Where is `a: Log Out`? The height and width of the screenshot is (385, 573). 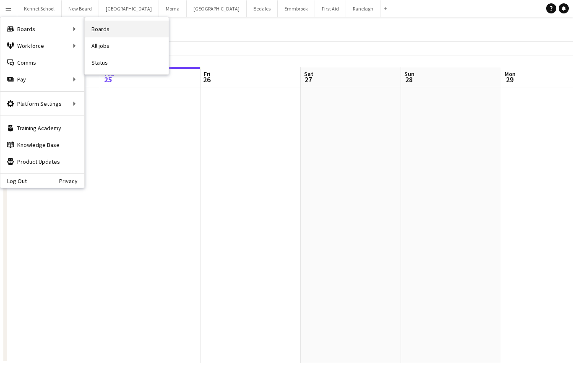 a: Log Out is located at coordinates (13, 181).